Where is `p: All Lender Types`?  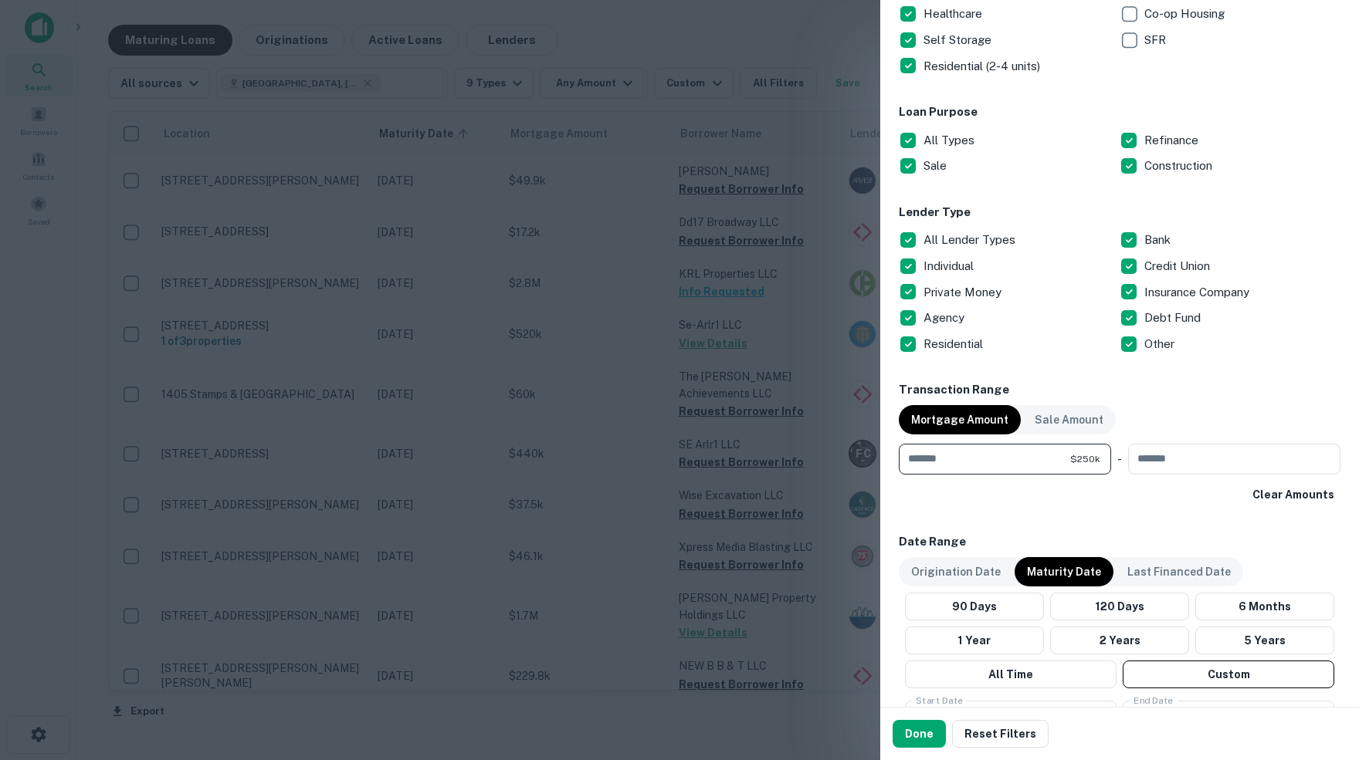
p: All Lender Types is located at coordinates (970, 240).